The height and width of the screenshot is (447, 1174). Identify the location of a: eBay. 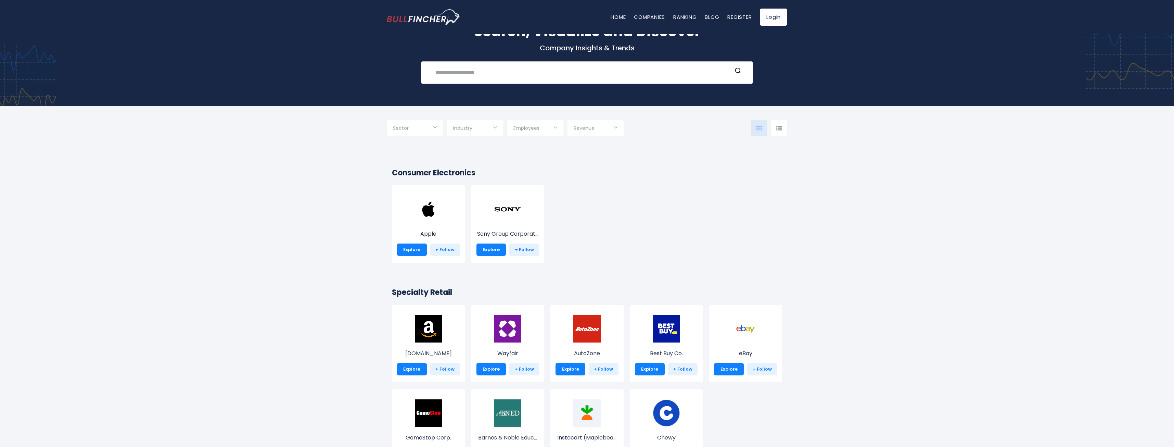
(746, 342).